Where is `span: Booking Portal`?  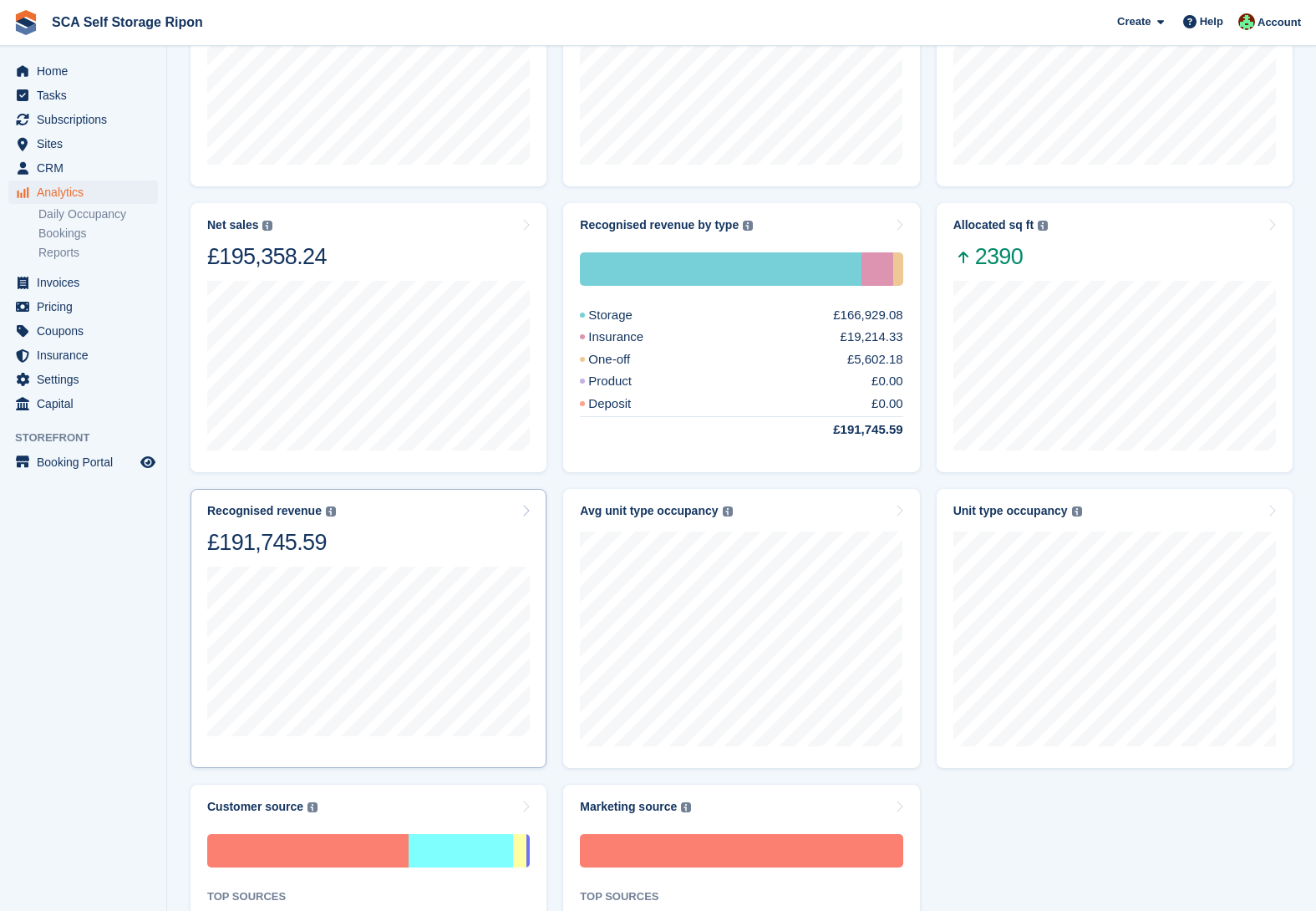 span: Booking Portal is located at coordinates (87, 462).